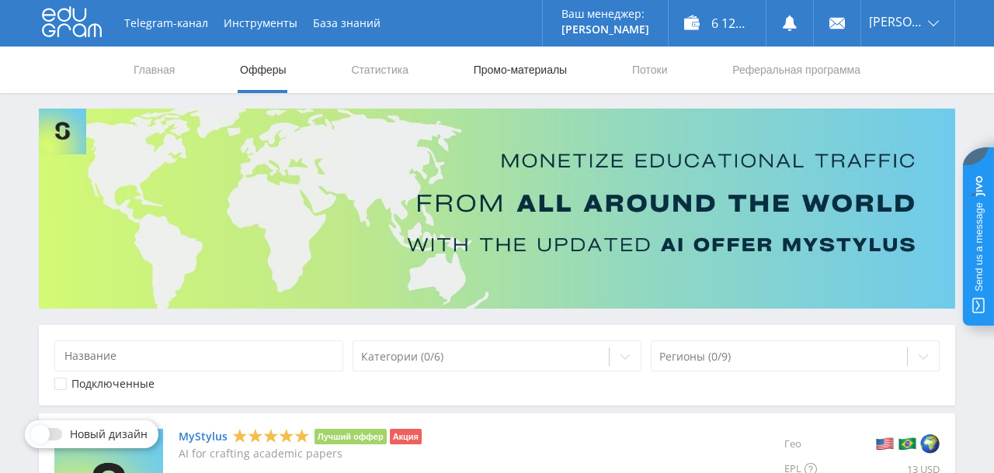 The height and width of the screenshot is (473, 994). What do you see at coordinates (813, 444) in the screenshot?
I see `div: Гео` at bounding box center [813, 444].